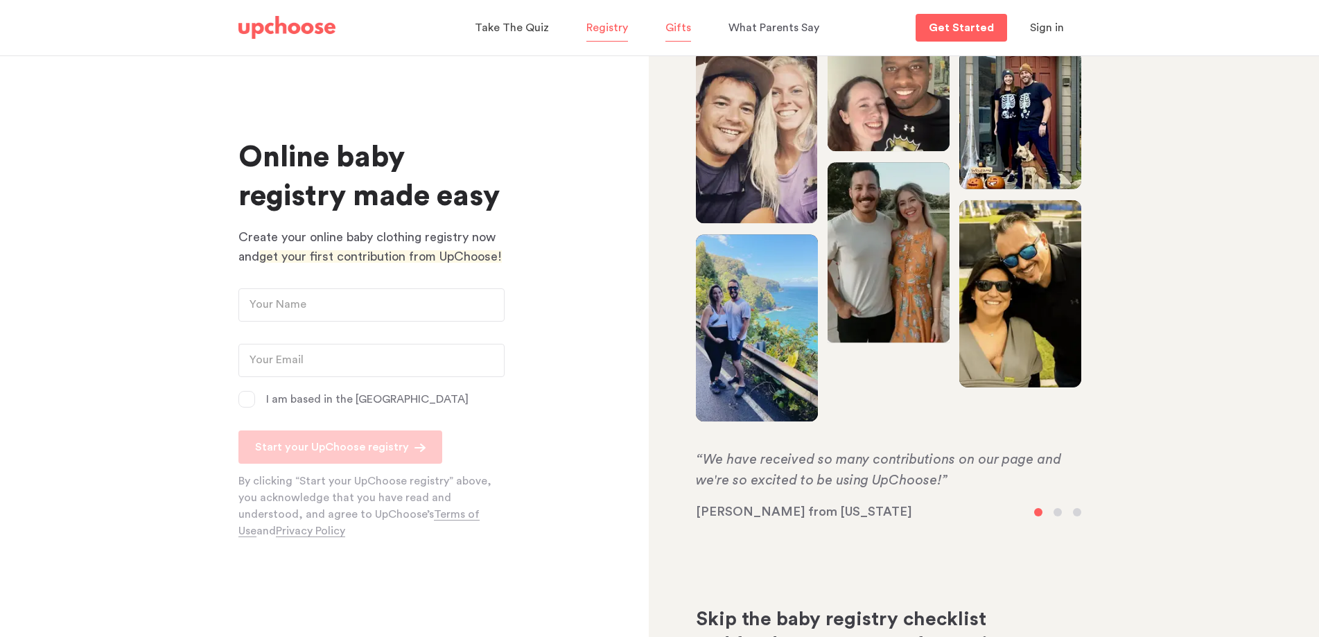  What do you see at coordinates (888, 252) in the screenshot?
I see `img: Smiling couple embracing each other, radiating happiness` at bounding box center [888, 252].